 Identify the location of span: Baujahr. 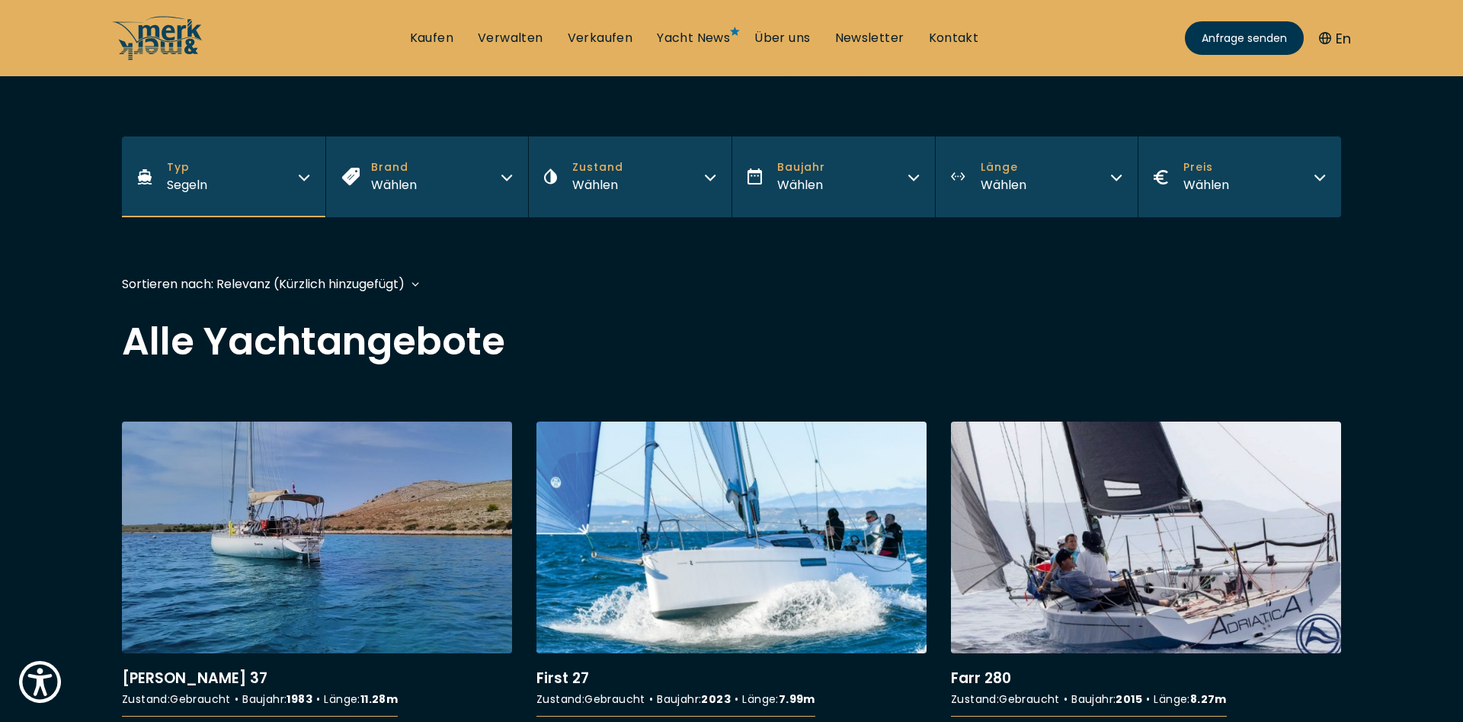
(801, 167).